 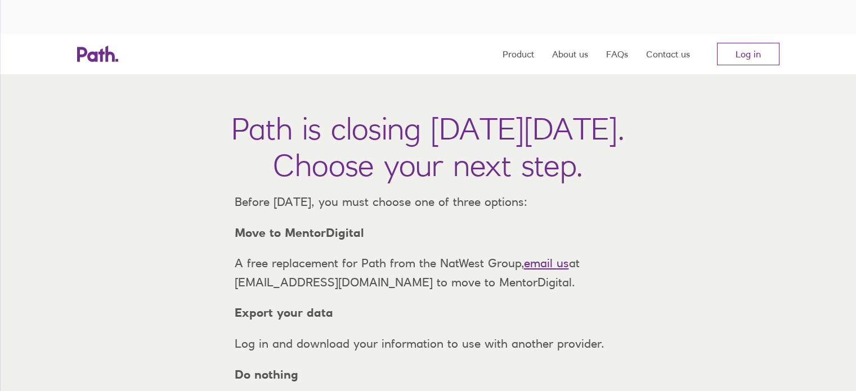 What do you see at coordinates (617, 54) in the screenshot?
I see `a: FAQs` at bounding box center [617, 54].